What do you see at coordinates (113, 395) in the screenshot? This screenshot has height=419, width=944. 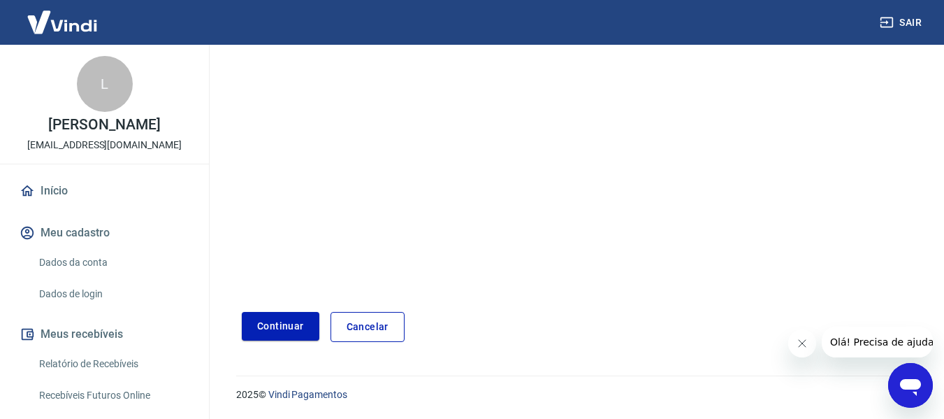 I see `a: Recebíveis Futuros Online` at bounding box center [113, 395].